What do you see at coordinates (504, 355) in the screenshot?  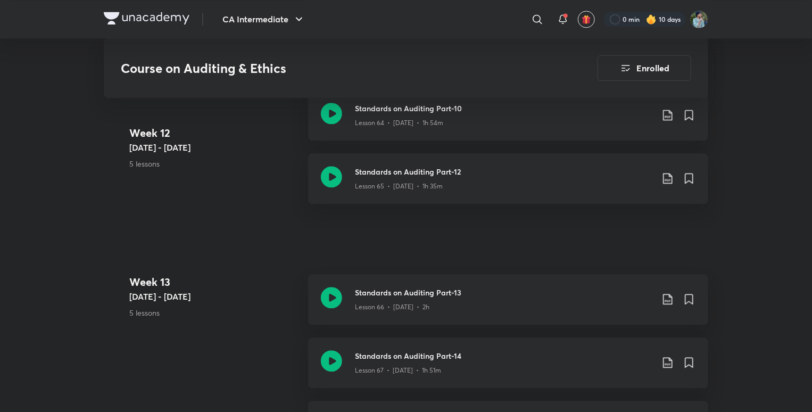 I see `h3: Standards on Auditing Part-14` at bounding box center [504, 355].